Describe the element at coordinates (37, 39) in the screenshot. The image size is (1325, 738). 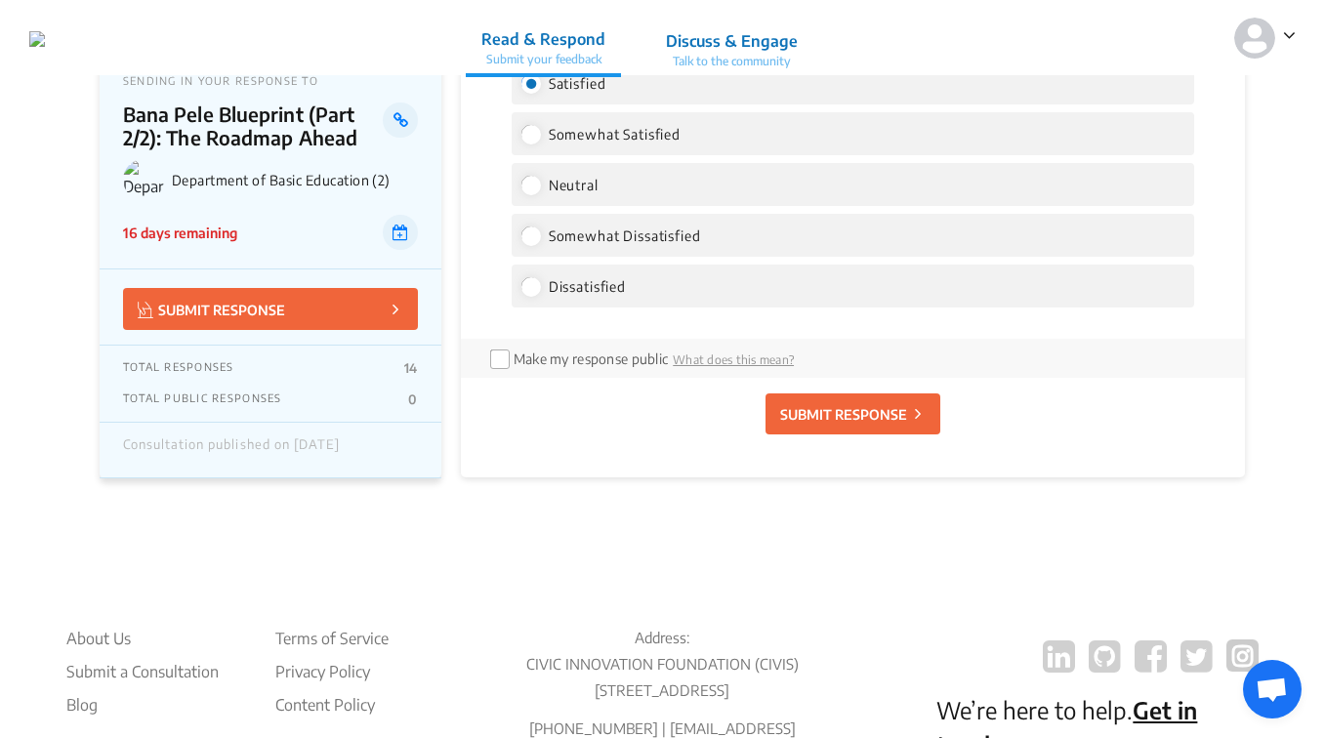
I see `img: 2wffpoq67yek4o5dgscb6nza9j7d` at that location.